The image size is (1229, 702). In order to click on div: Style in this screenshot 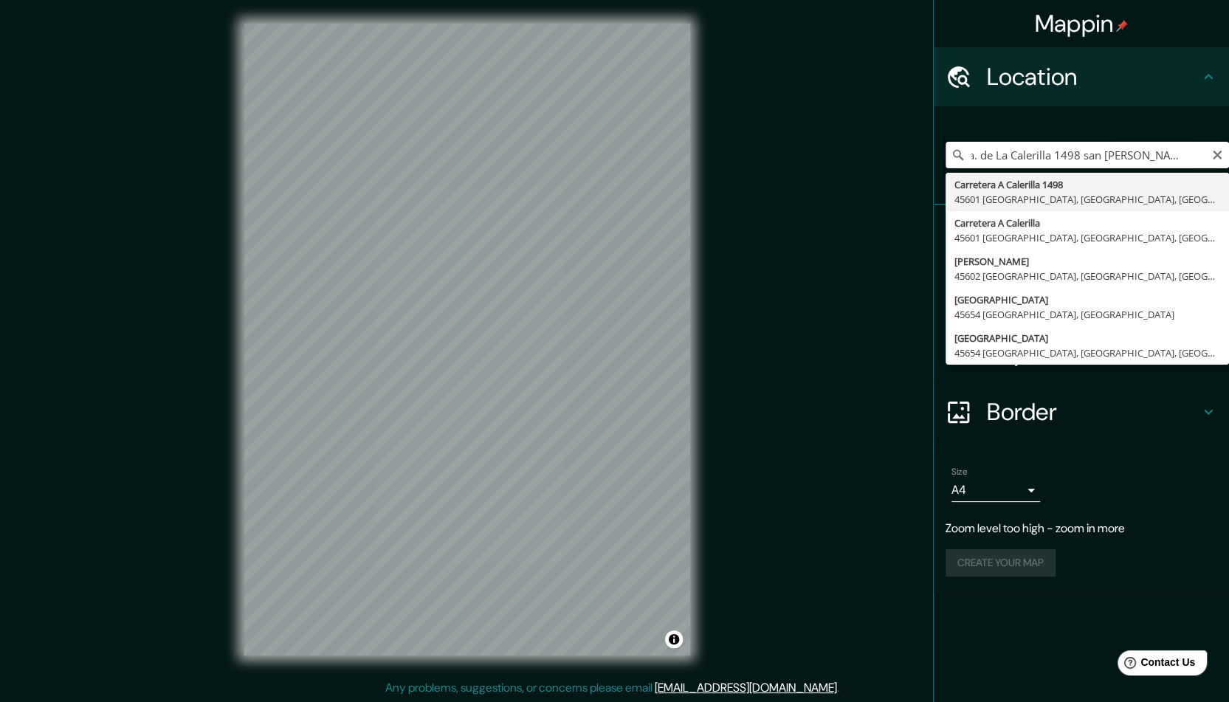, I will do `click(1081, 294)`.